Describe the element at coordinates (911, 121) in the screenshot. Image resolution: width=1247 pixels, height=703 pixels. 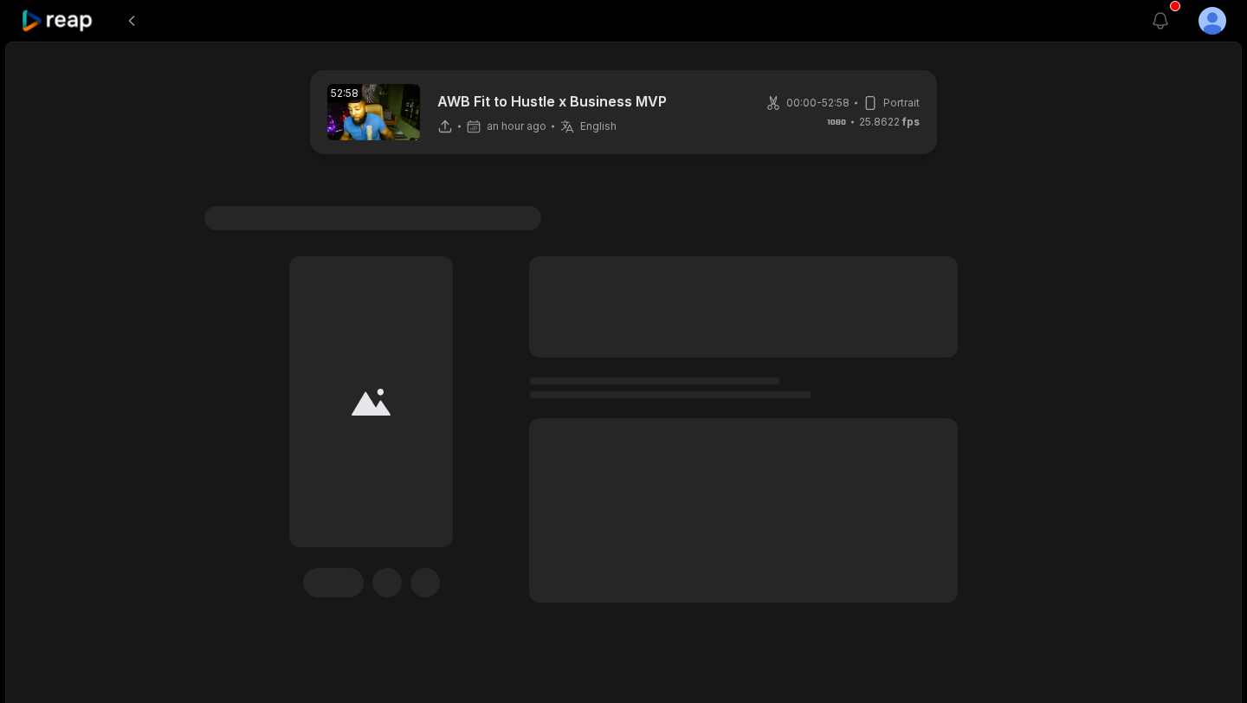
I see `span: fps` at that location.